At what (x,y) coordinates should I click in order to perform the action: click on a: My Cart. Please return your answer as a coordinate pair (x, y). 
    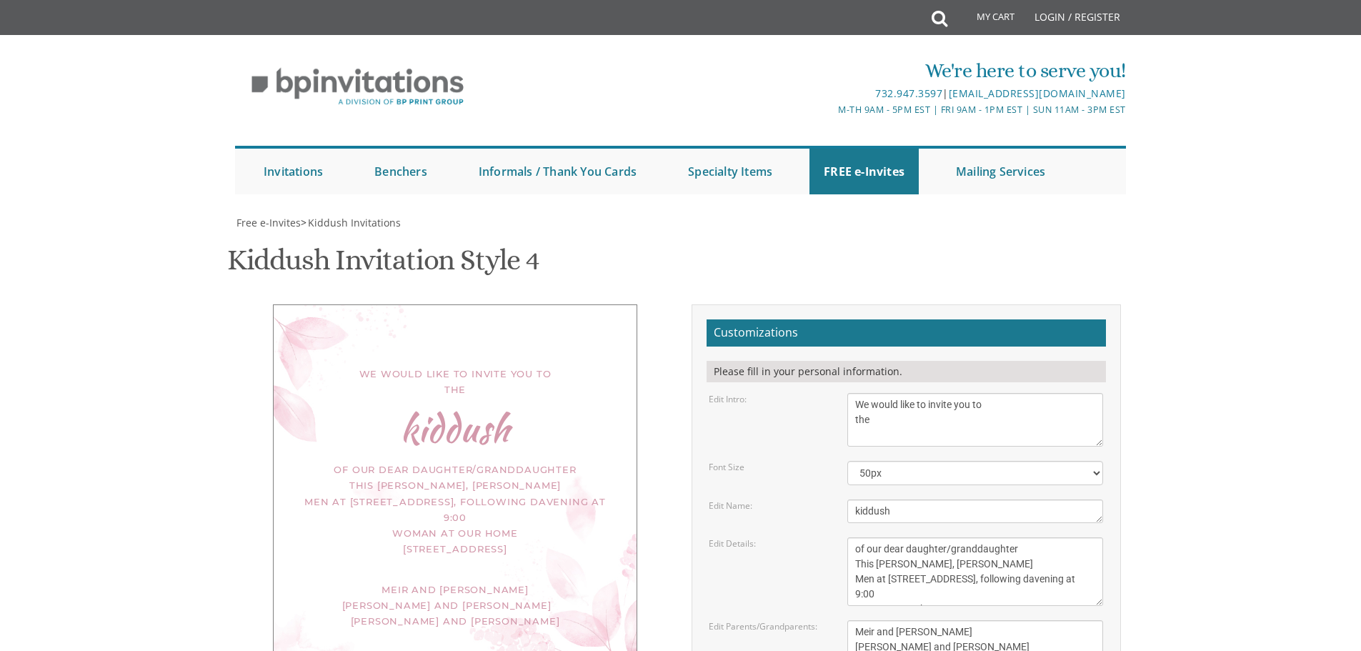
    Looking at the image, I should click on (985, 19).